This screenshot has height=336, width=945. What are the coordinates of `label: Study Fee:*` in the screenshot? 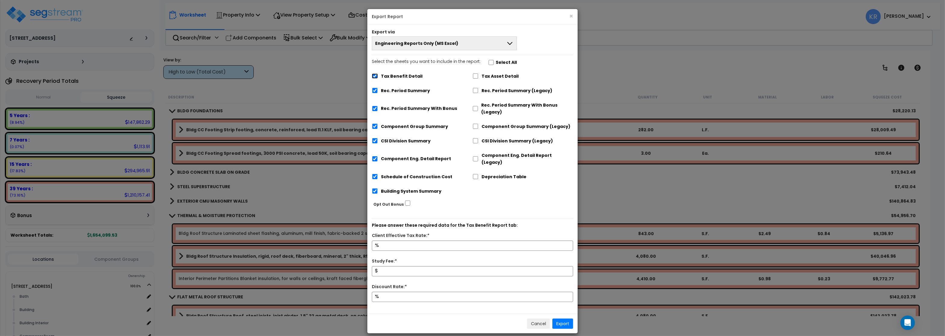 It's located at (384, 261).